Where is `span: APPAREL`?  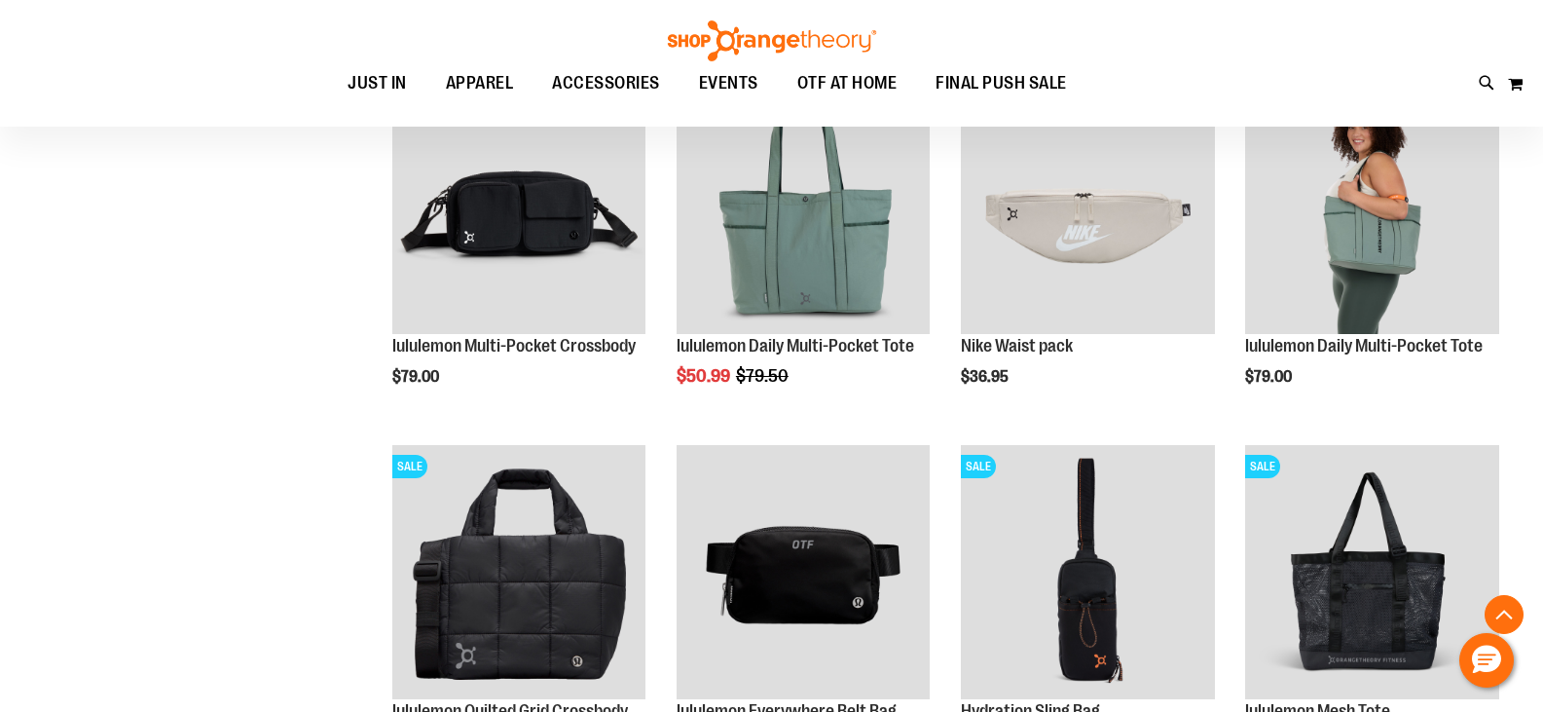 span: APPAREL is located at coordinates (480, 83).